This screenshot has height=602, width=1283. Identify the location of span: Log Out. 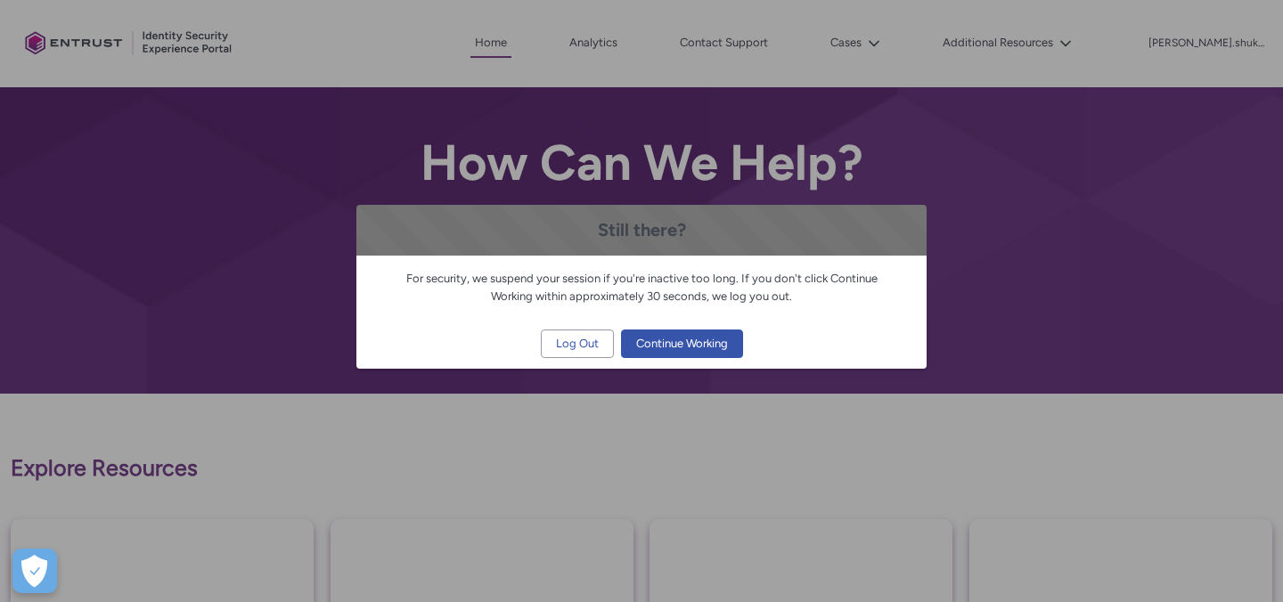
(577, 344).